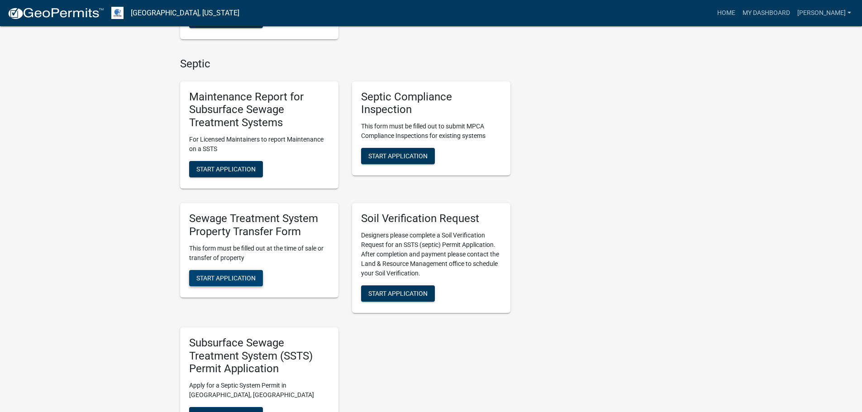 Image resolution: width=862 pixels, height=412 pixels. What do you see at coordinates (259, 253) in the screenshot?
I see `p: This form must be filled out at the time of sale or transfer of property` at bounding box center [259, 253].